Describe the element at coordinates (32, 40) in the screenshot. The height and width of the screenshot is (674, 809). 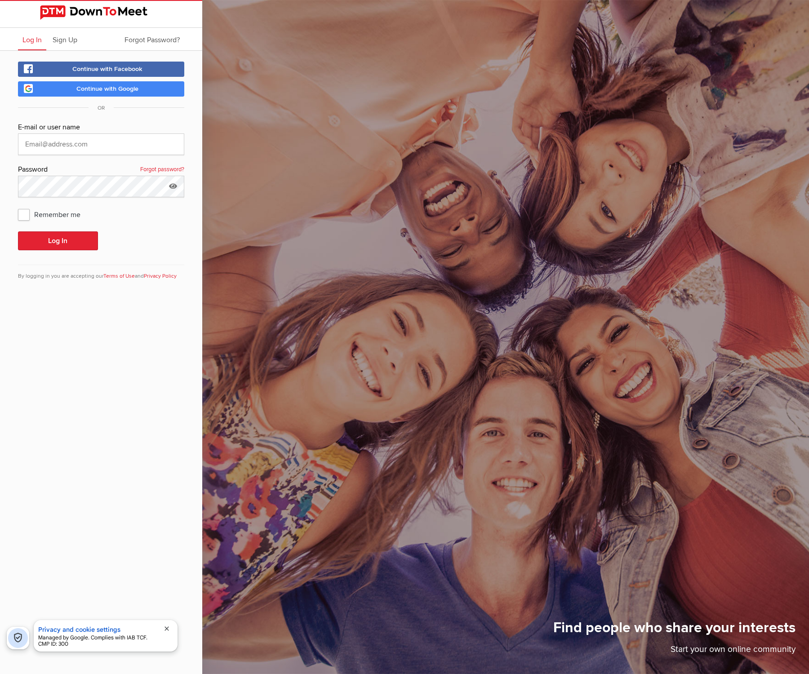
I see `span: Log In` at that location.